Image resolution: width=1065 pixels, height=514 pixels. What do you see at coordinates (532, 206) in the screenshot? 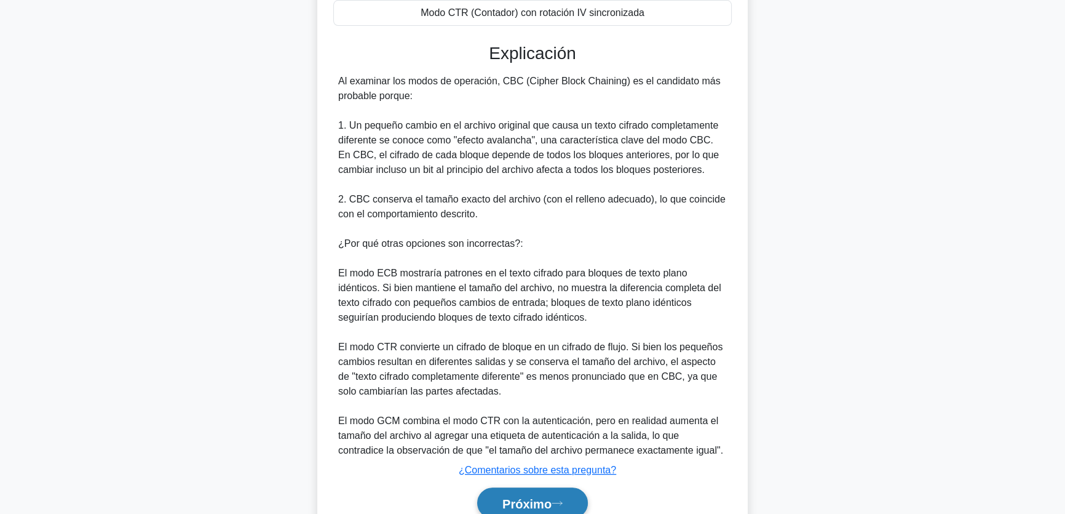
I see `font: 2. CBC conserva el tamaño exacto del archivo (con el relleno adecuado), lo que coincide con el co...` at bounding box center [532, 206].